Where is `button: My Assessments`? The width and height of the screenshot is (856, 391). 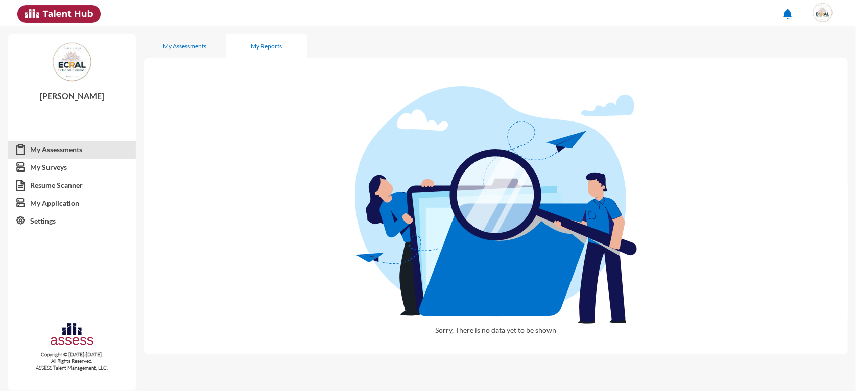
button: My Assessments is located at coordinates (72, 150).